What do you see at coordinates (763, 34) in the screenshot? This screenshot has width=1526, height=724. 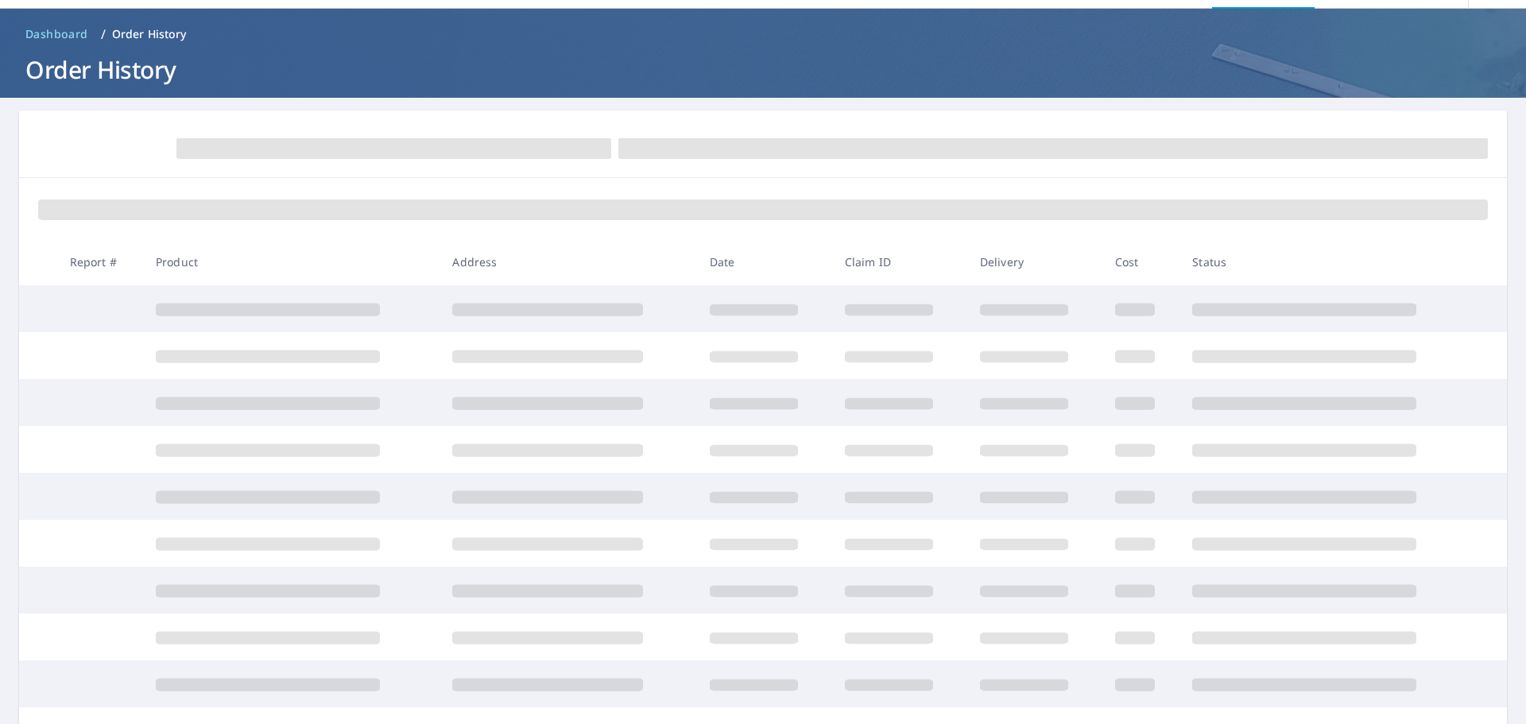 I see `nav: breadcrumb` at bounding box center [763, 34].